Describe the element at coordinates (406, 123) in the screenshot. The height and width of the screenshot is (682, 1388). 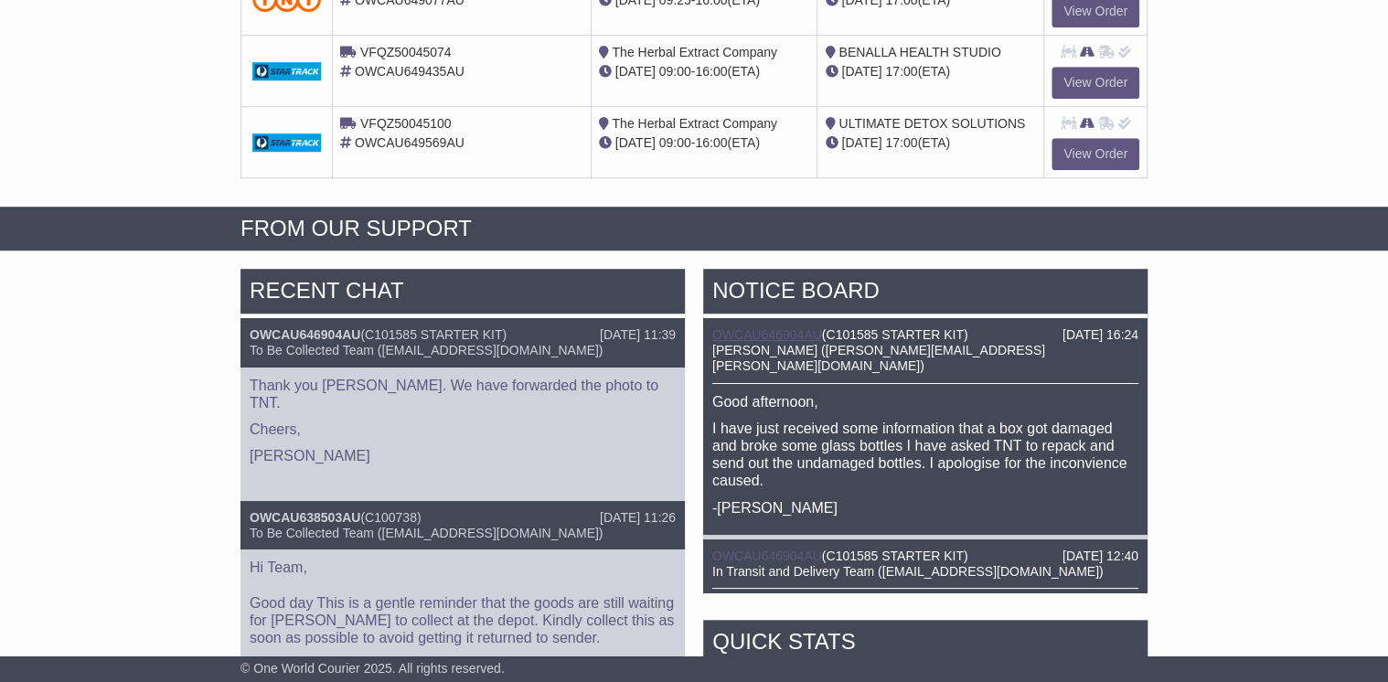
I see `span: VFQZ50045100` at that location.